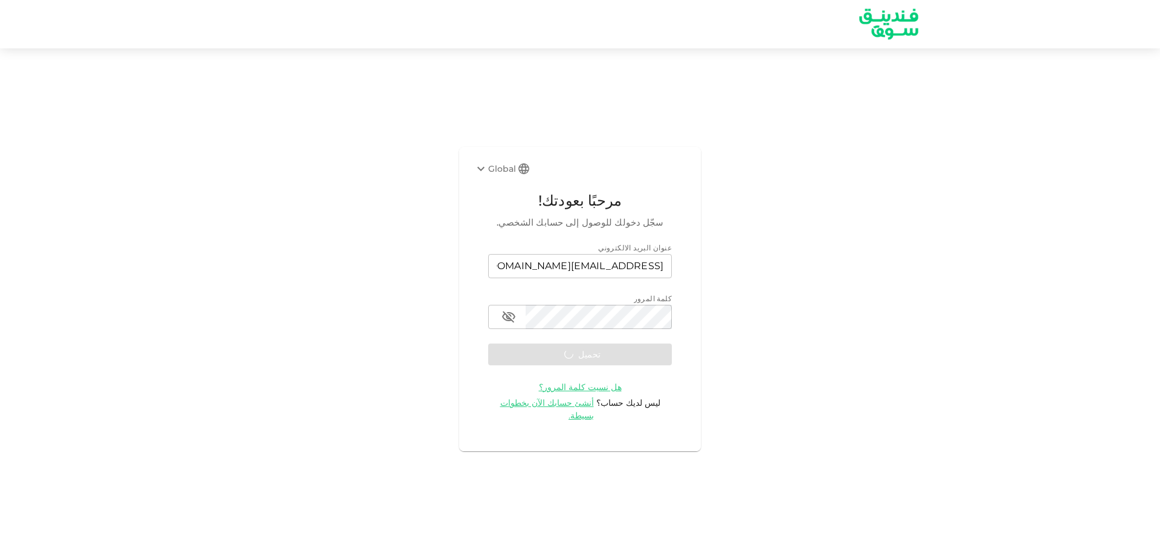 The image size is (1160, 551). What do you see at coordinates (599, 317) in the screenshot?
I see `input: password` at bounding box center [599, 317].